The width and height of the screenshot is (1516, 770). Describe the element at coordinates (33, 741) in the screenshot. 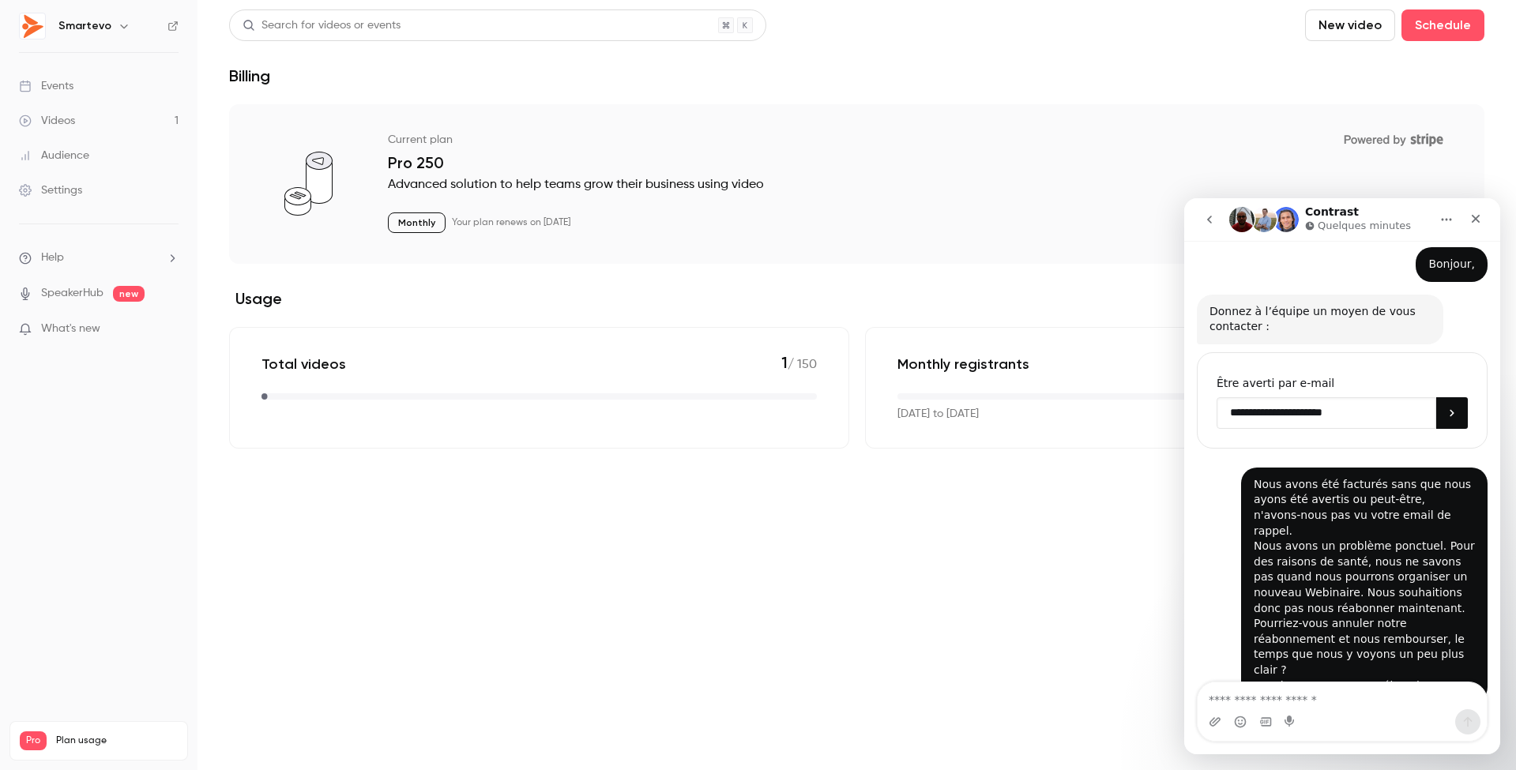

I see `span: Pro` at that location.